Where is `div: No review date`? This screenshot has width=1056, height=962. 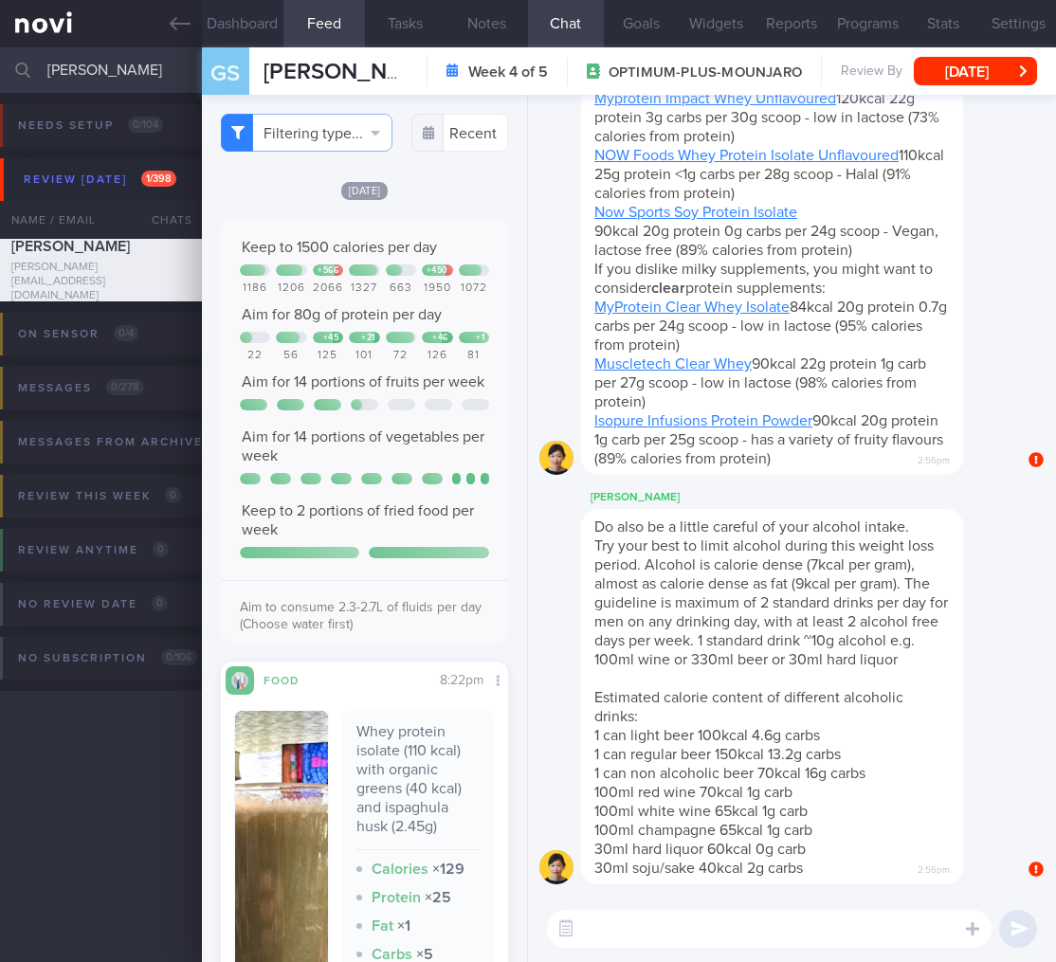
div: No review date is located at coordinates (93, 604).